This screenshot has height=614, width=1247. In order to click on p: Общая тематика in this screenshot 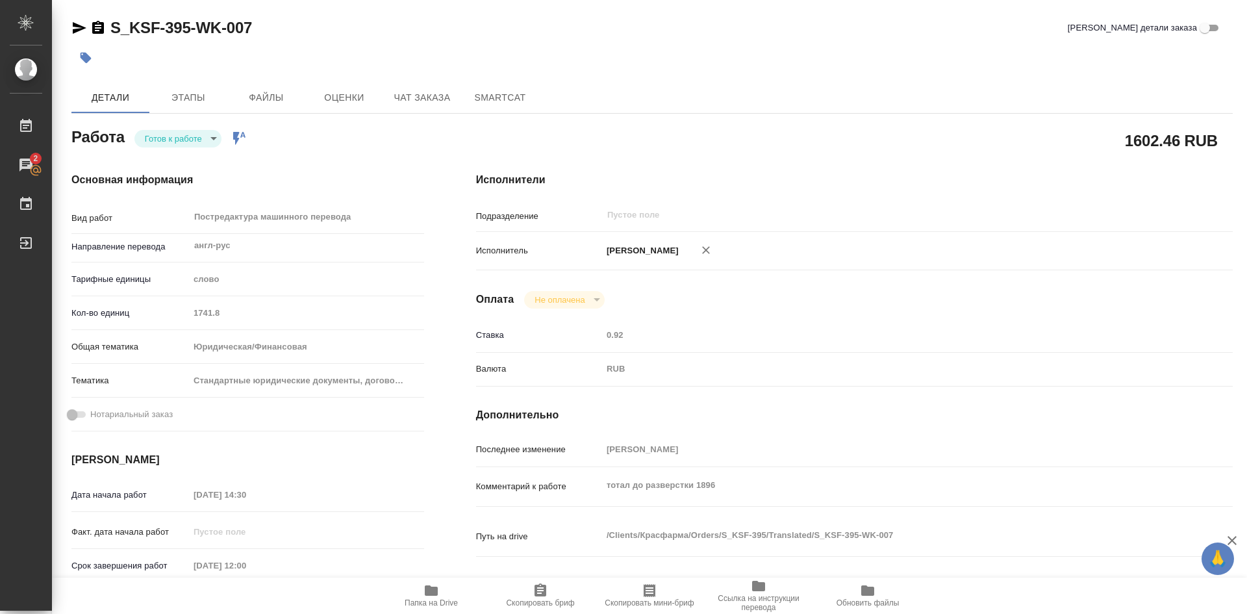, I will do `click(130, 347)`.